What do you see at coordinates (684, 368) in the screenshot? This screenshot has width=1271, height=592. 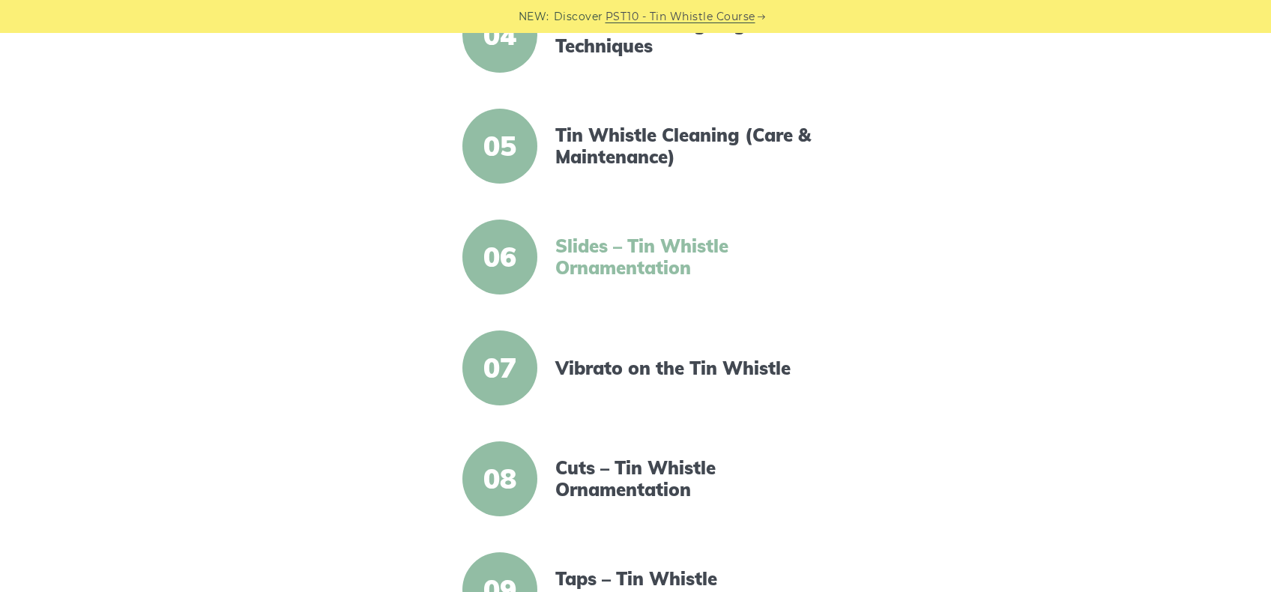 I see `a: Vibrato on the Tin Whistle` at bounding box center [684, 368].